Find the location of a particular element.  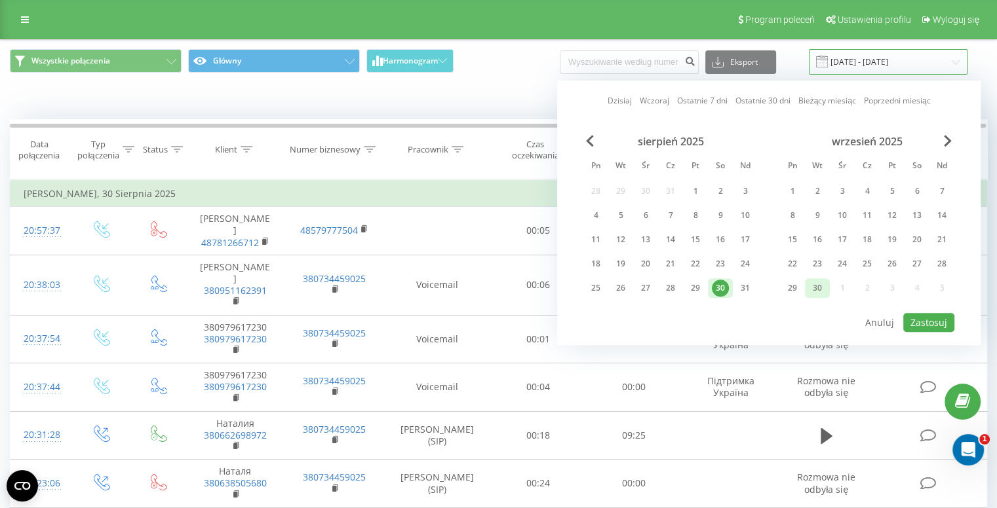

div: śr 24 wrz 2025 is located at coordinates (842, 264).